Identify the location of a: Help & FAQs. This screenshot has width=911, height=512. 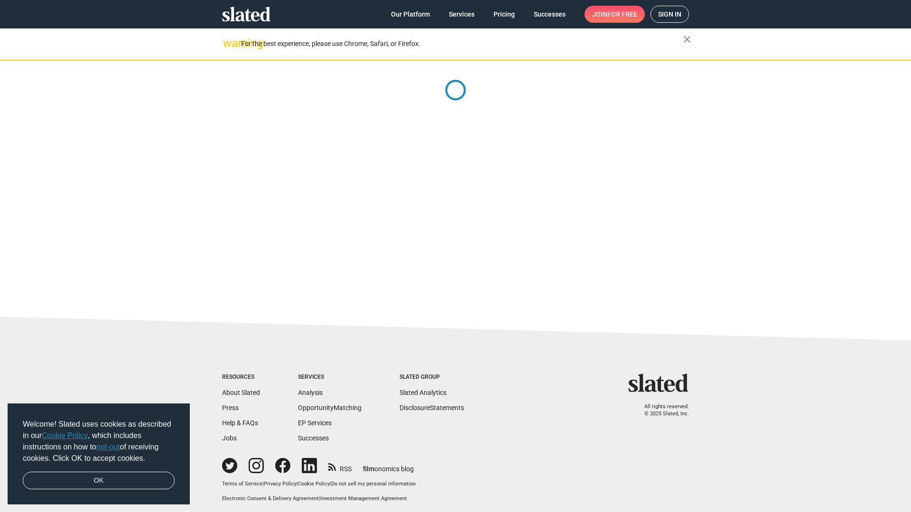
(240, 423).